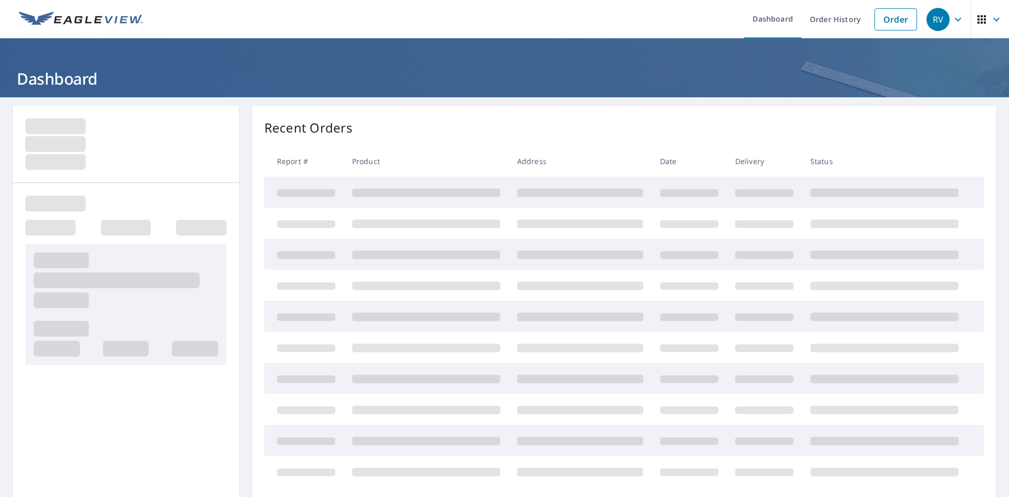 The image size is (1009, 497). Describe the element at coordinates (580, 161) in the screenshot. I see `th: Address` at that location.